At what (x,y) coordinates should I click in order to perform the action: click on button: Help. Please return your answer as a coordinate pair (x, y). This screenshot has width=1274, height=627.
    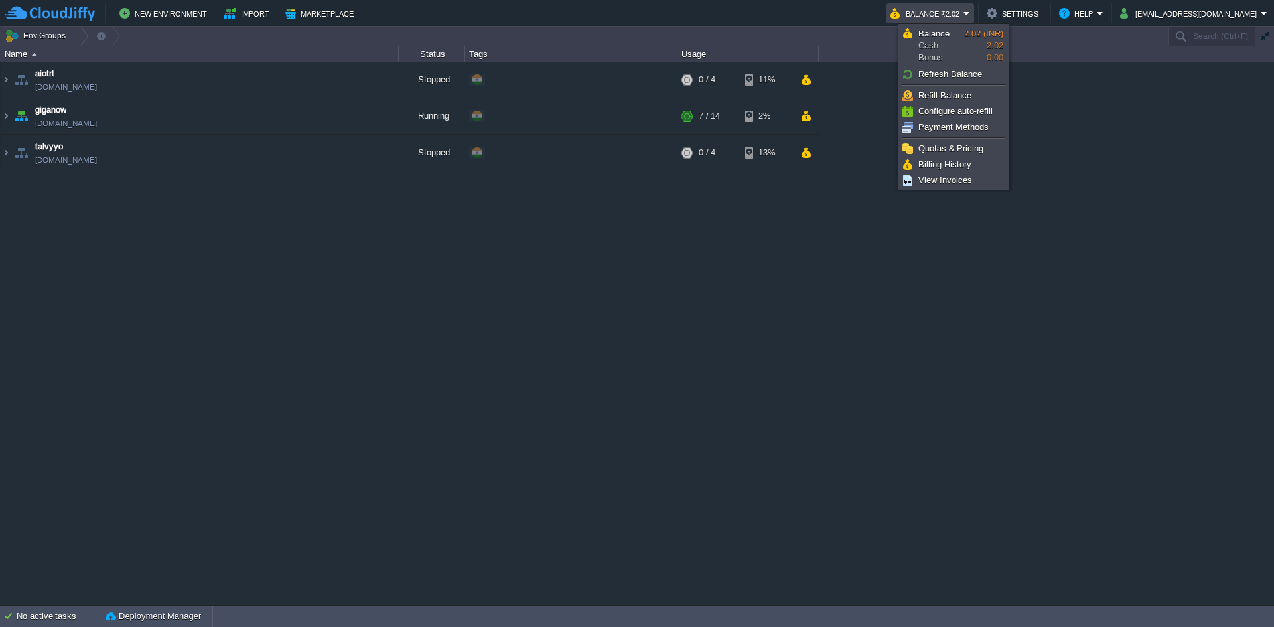
    Looking at the image, I should click on (1078, 13).